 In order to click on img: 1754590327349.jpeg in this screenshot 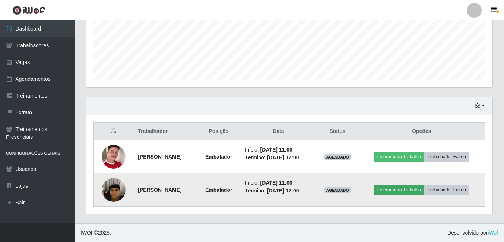, I will do `click(114, 157)`.